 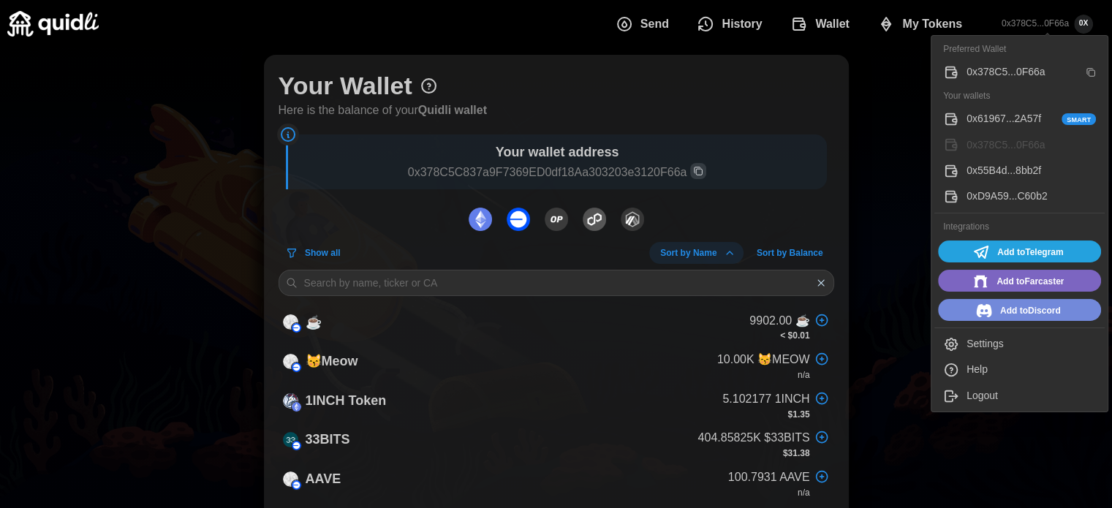 What do you see at coordinates (594, 219) in the screenshot?
I see `img: Polygon` at bounding box center [594, 219].